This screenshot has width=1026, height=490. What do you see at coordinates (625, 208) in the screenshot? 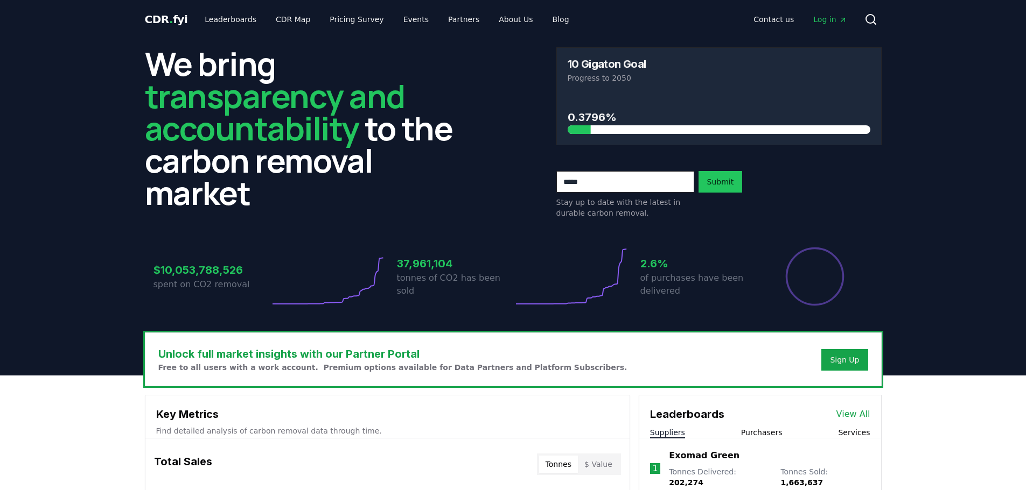
I see `p: Stay up to date with the latest in durable carbon removal.` at bounding box center [625, 208].